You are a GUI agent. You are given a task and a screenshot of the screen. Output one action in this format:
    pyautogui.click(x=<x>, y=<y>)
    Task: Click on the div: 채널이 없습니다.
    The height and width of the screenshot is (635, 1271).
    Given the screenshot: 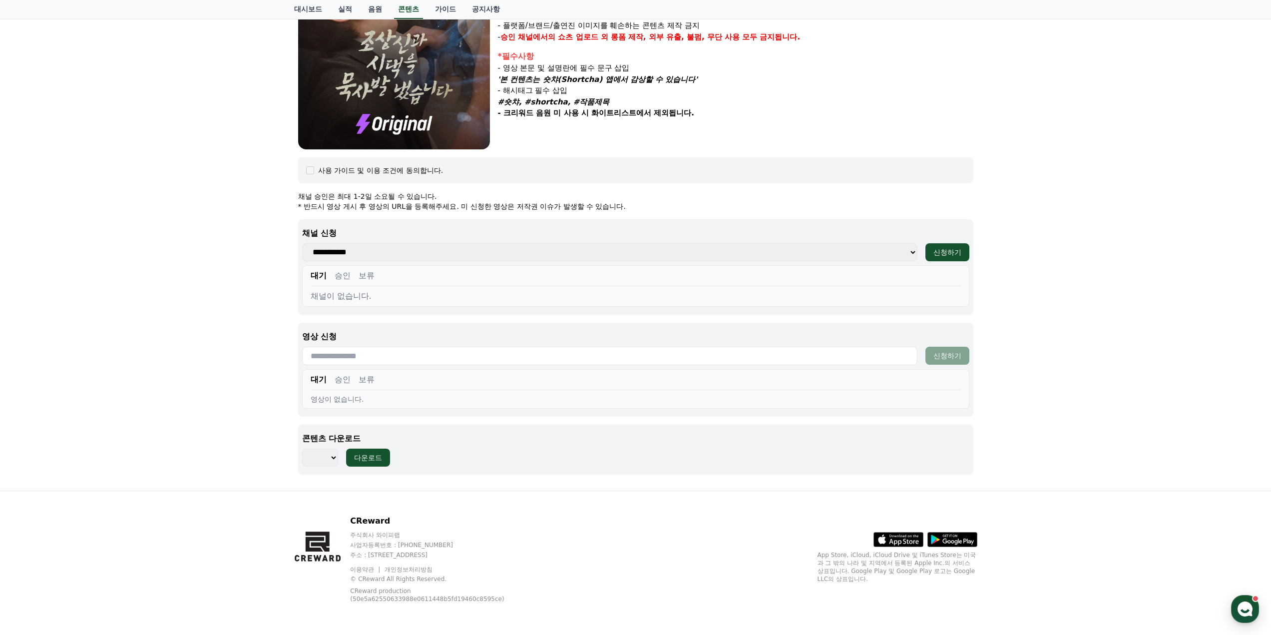 What is the action you would take?
    pyautogui.click(x=636, y=296)
    